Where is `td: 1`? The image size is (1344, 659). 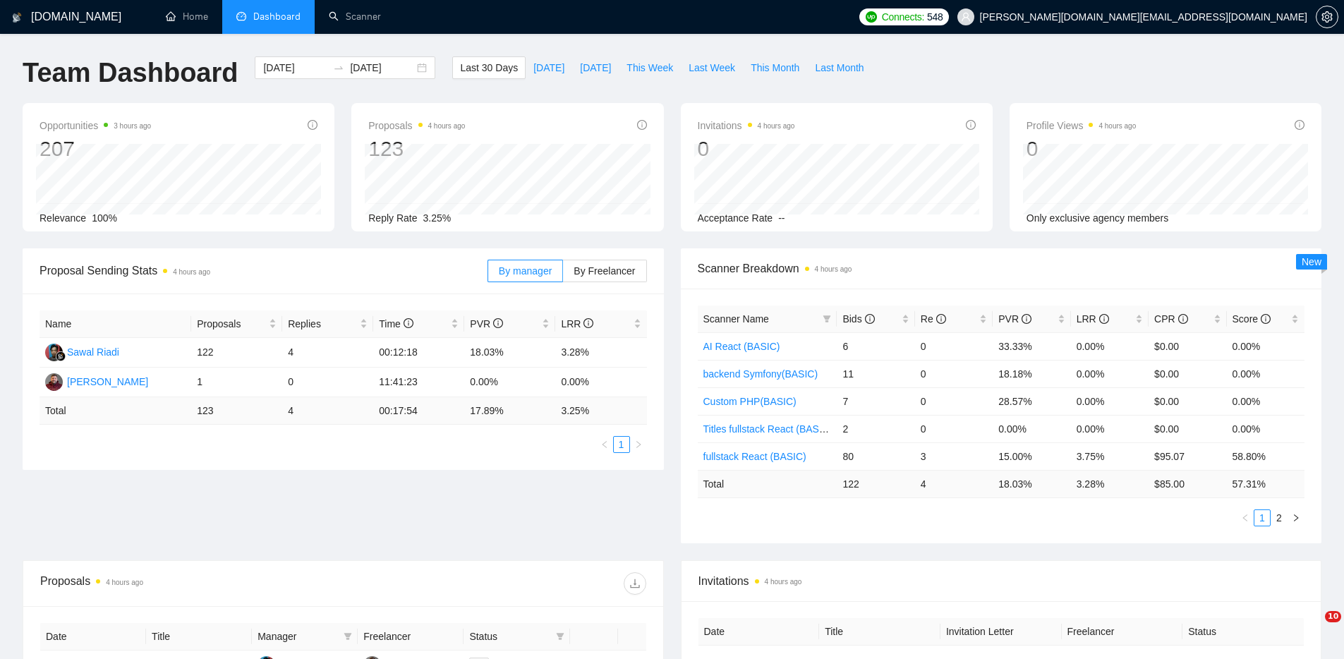 td: 1 is located at coordinates (236, 382).